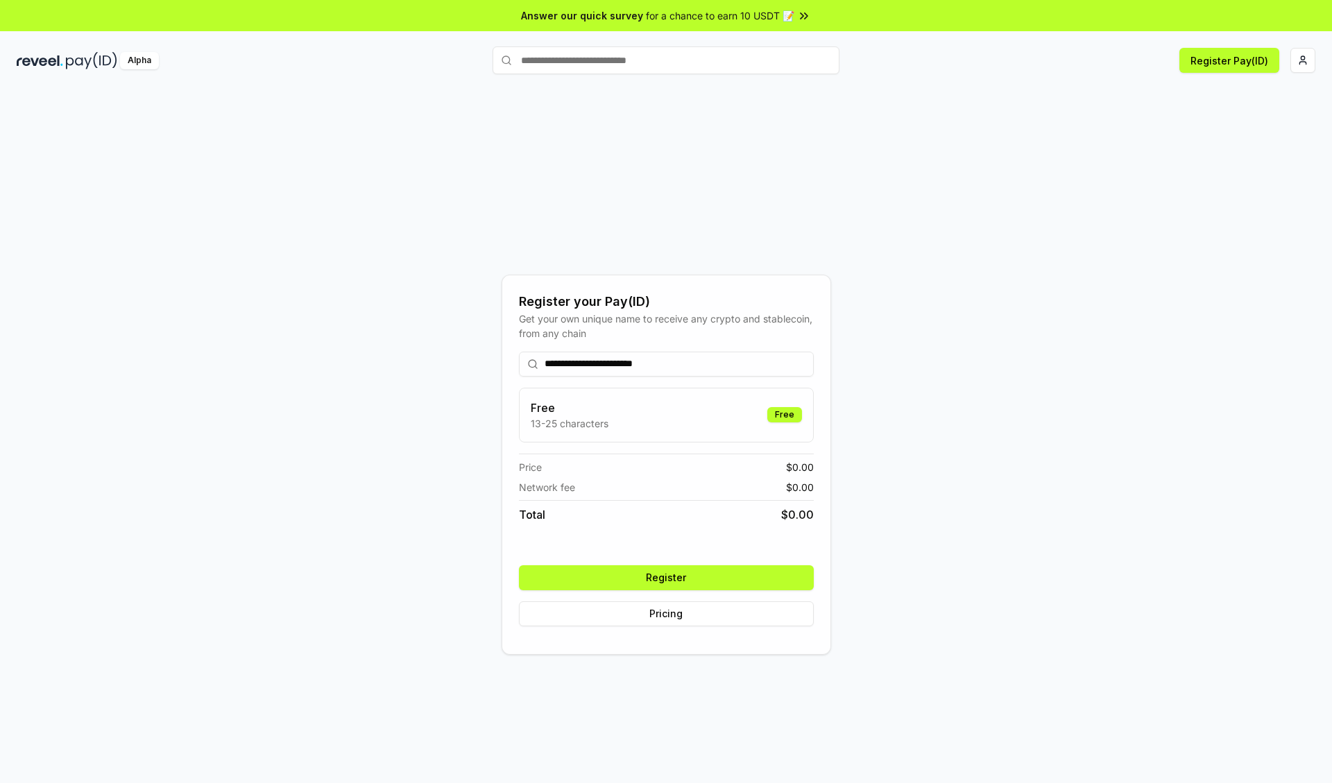 Image resolution: width=1332 pixels, height=783 pixels. I want to click on button: Register Pay(ID), so click(1229, 60).